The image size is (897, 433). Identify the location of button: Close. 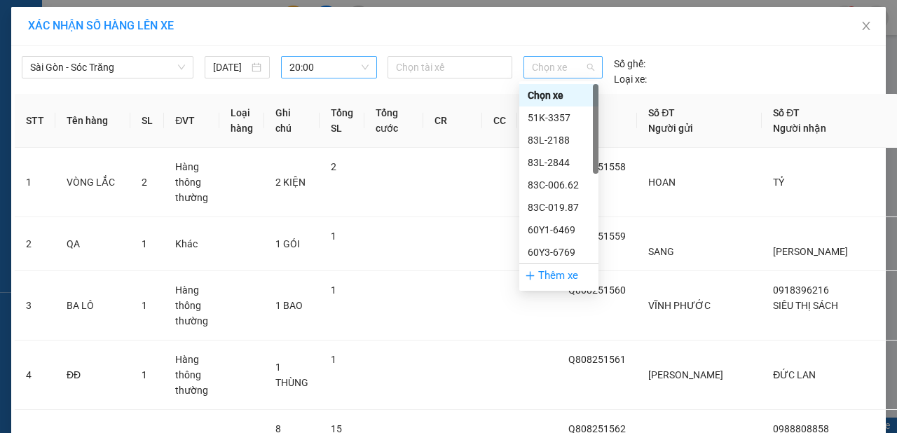
(866, 27).